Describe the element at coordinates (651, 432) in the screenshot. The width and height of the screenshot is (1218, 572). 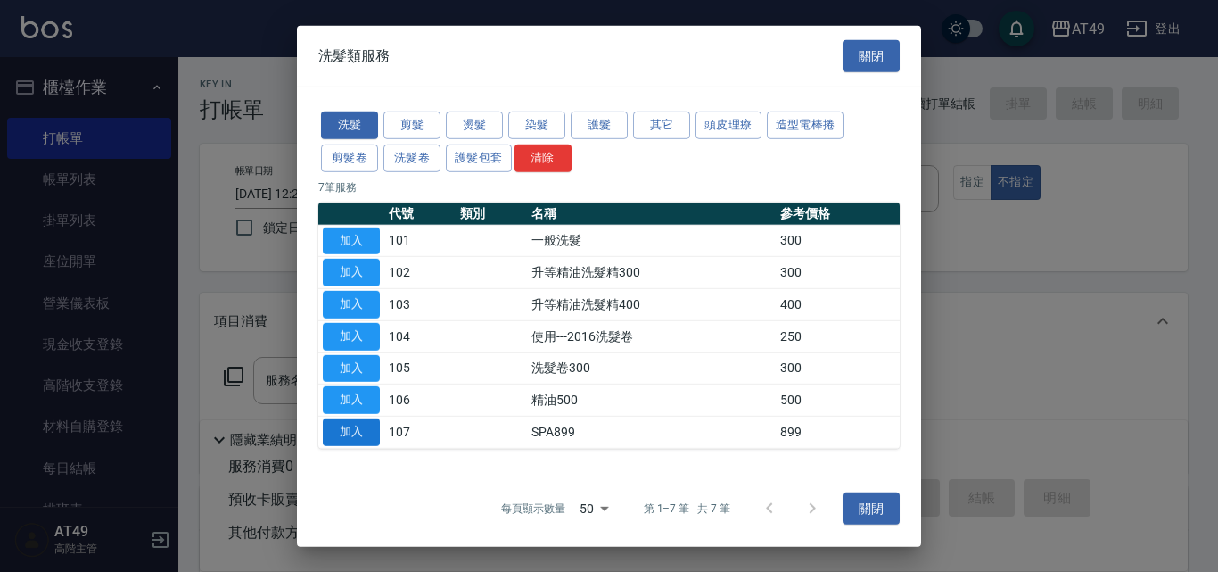
I see `td: SPA899` at that location.